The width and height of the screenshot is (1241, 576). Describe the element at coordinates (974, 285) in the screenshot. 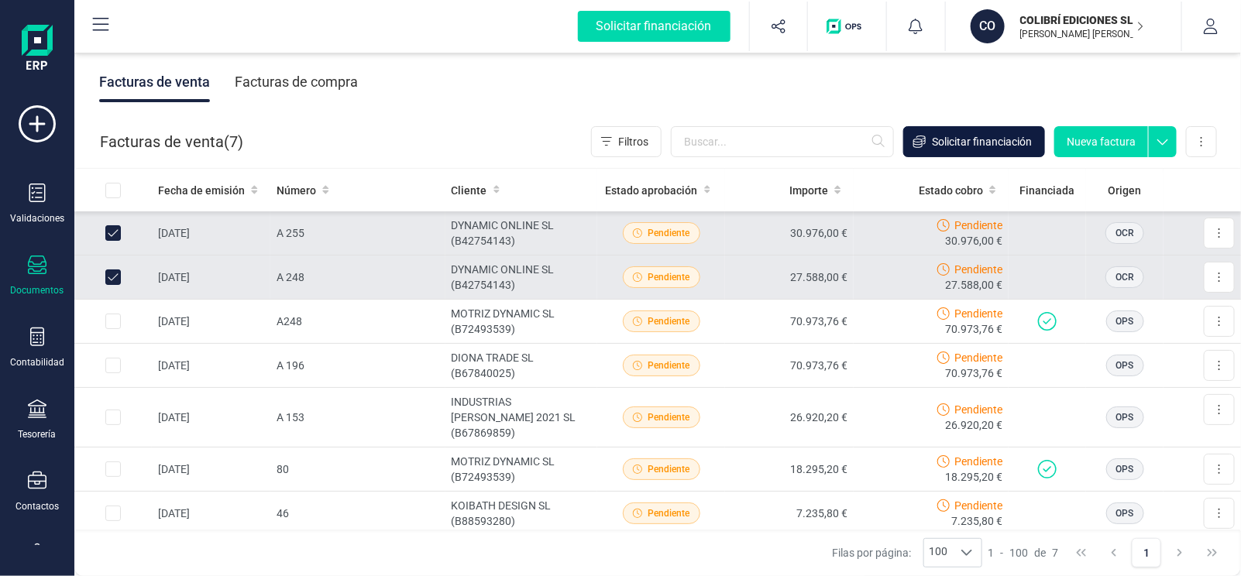

I see `span: 27.588,00 €` at that location.